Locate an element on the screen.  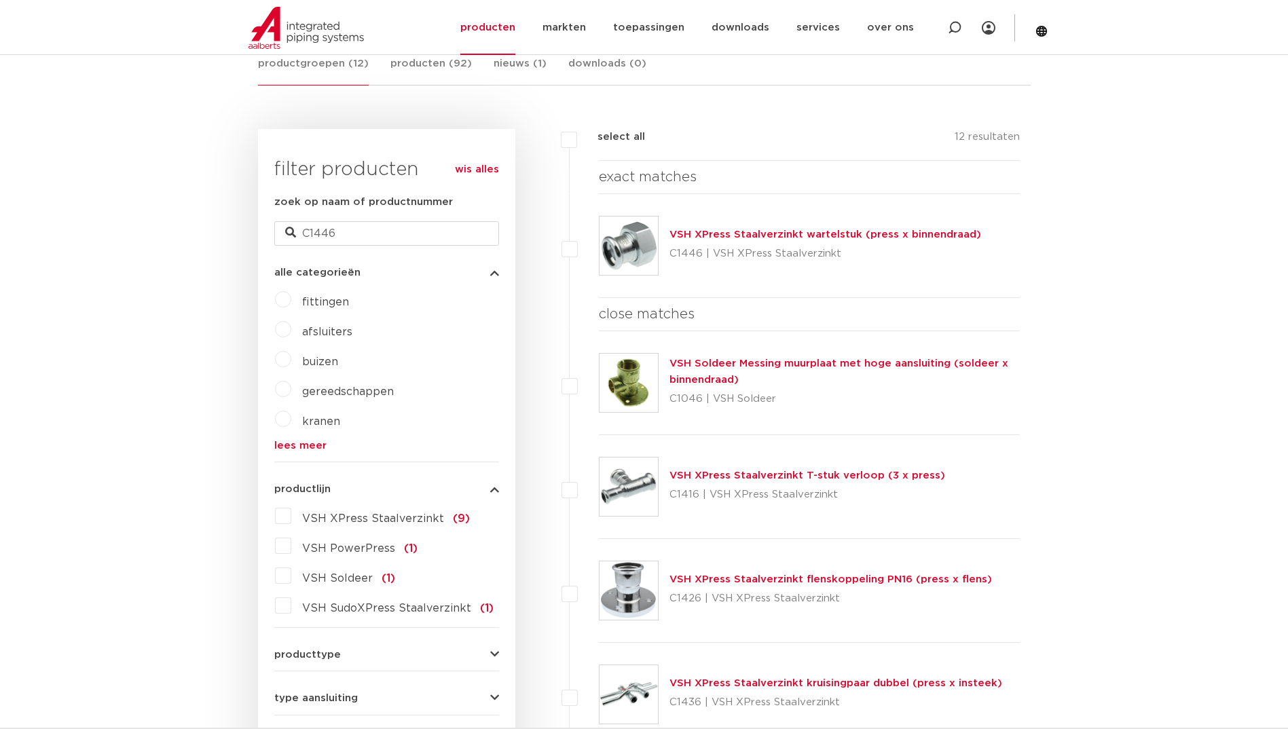
a: wis alles is located at coordinates (477, 170).